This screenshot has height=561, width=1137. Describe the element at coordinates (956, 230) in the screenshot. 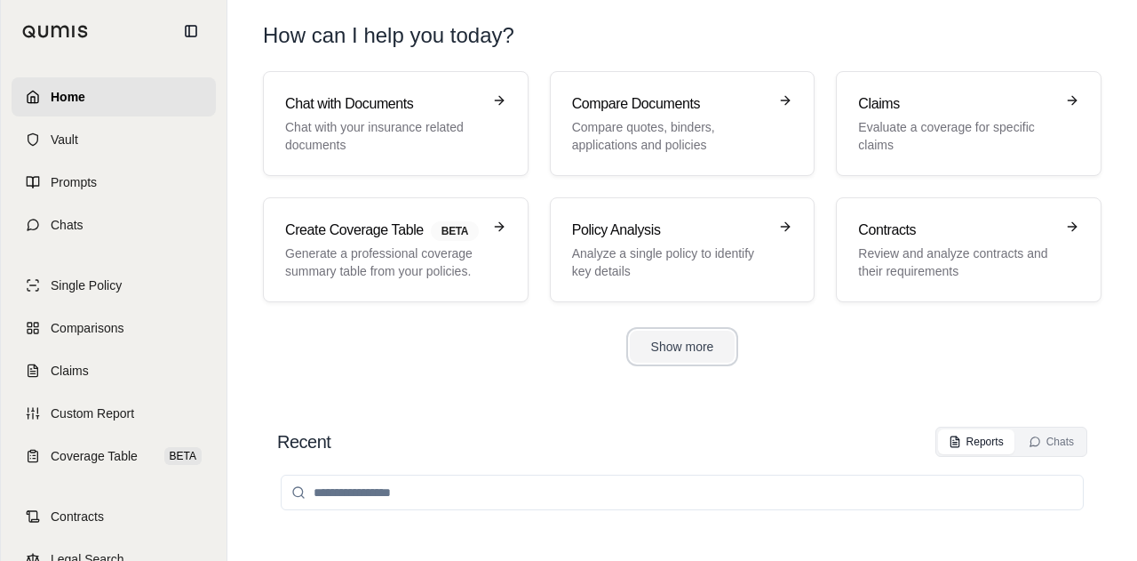

I see `h3: Contracts` at that location.